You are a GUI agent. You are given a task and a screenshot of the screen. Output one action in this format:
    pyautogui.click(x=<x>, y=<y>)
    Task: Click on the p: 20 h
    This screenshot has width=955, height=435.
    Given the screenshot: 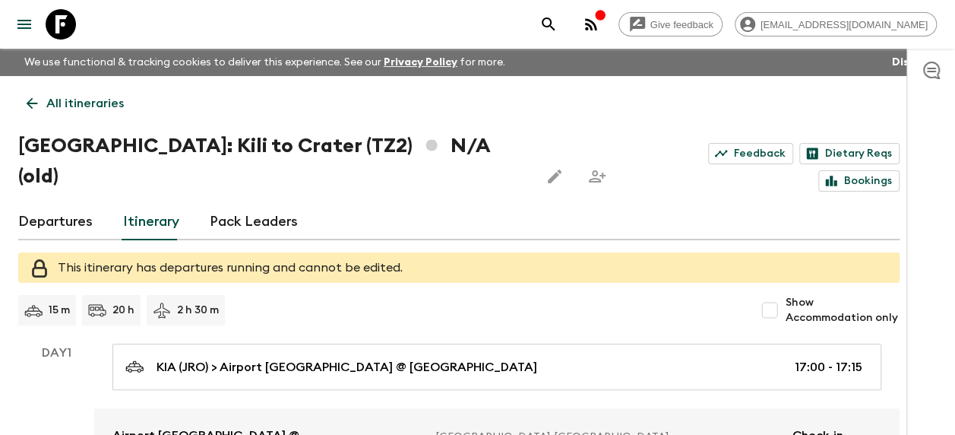 What is the action you would take?
    pyautogui.click(x=123, y=310)
    